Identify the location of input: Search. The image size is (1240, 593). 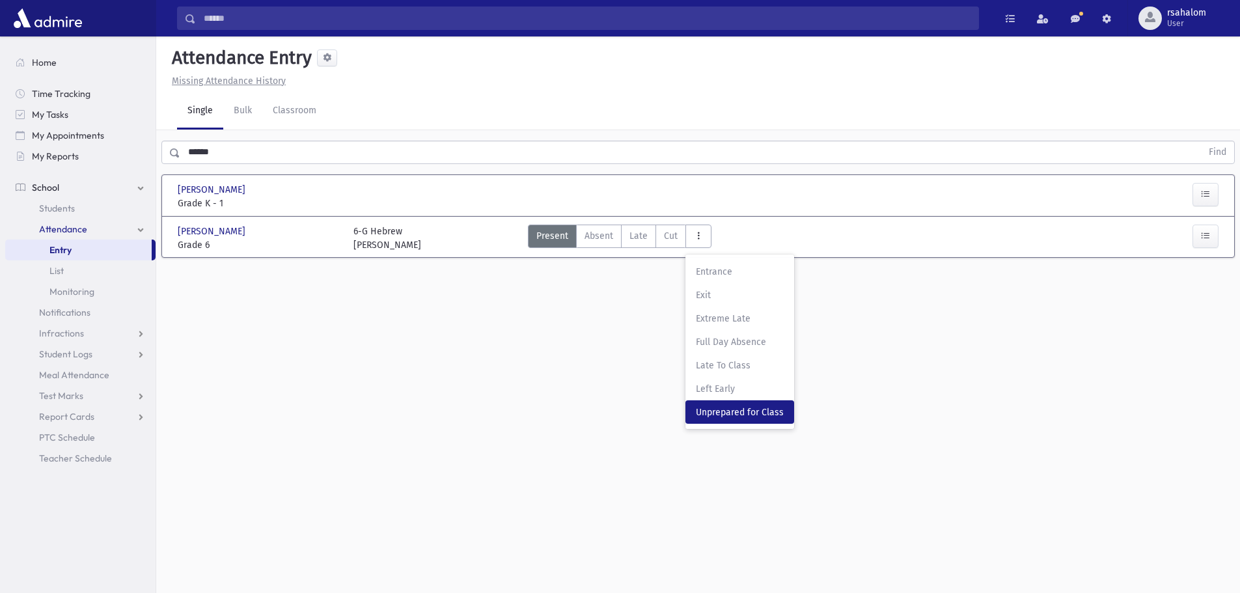
(587, 18).